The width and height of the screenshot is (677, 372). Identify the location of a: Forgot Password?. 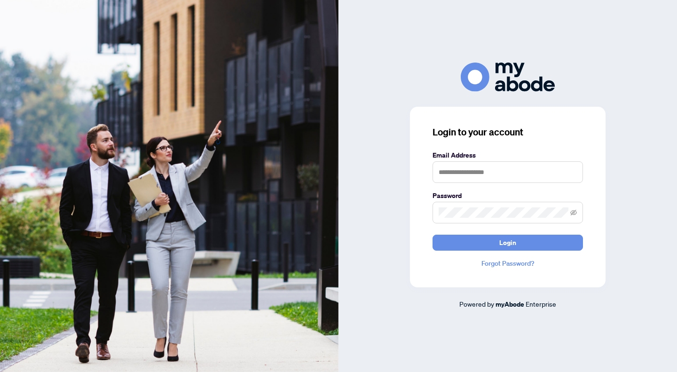
(508, 263).